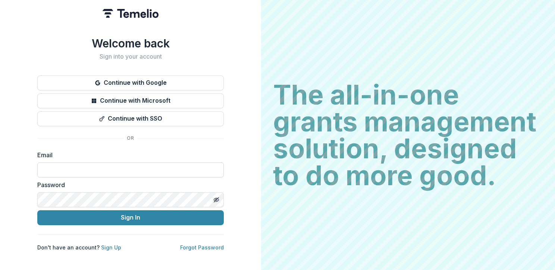 Image resolution: width=555 pixels, height=270 pixels. I want to click on a: Sign Up, so click(111, 247).